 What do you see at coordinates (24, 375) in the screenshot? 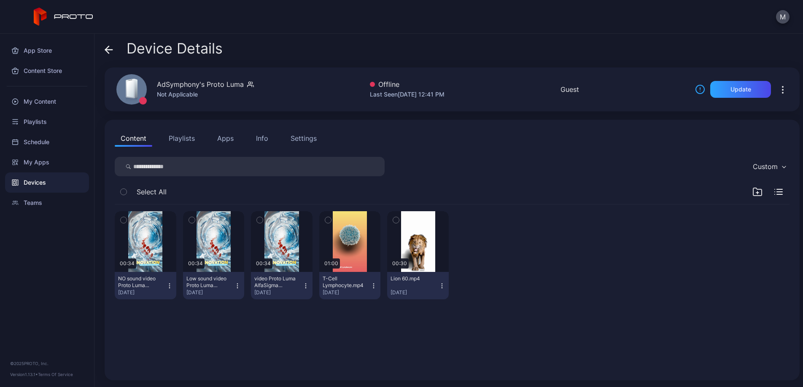
I see `span: Version 1.13.1 •` at bounding box center [24, 375].